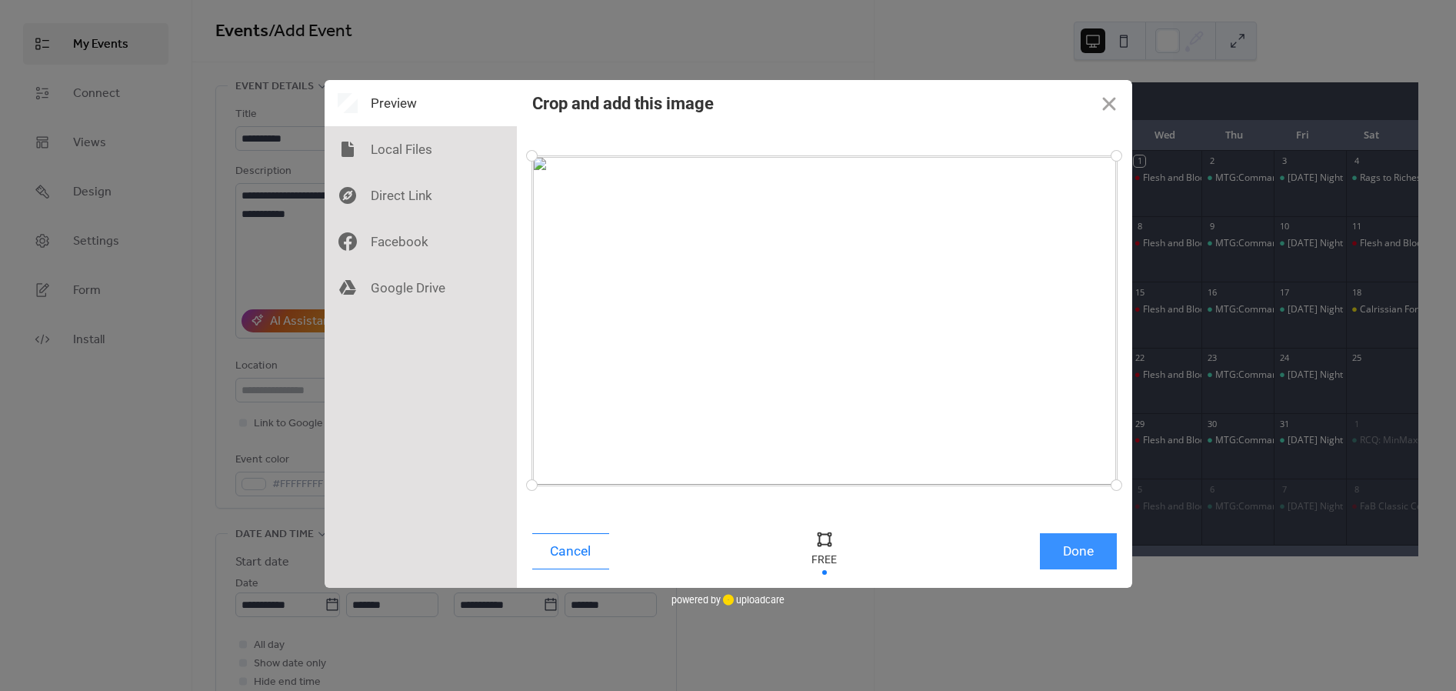 Image resolution: width=1456 pixels, height=691 pixels. Describe the element at coordinates (752, 599) in the screenshot. I see `a: uploadcare` at that location.